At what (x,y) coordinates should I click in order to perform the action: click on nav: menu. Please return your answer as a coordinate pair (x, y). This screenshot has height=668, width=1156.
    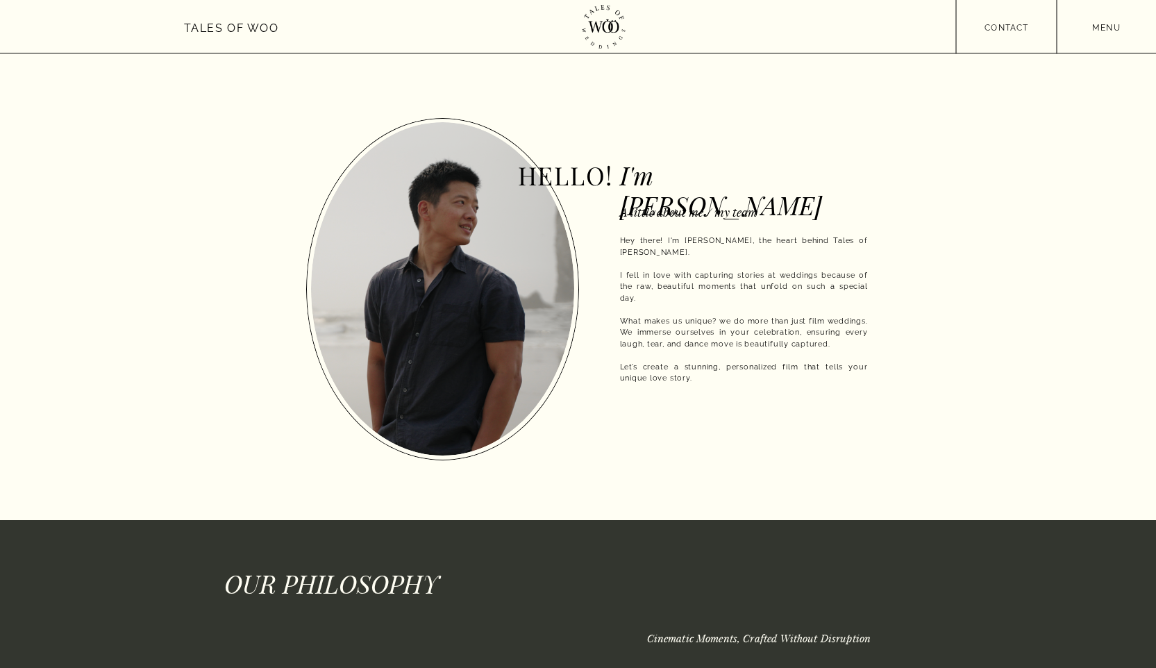
    Looking at the image, I should click on (1106, 26).